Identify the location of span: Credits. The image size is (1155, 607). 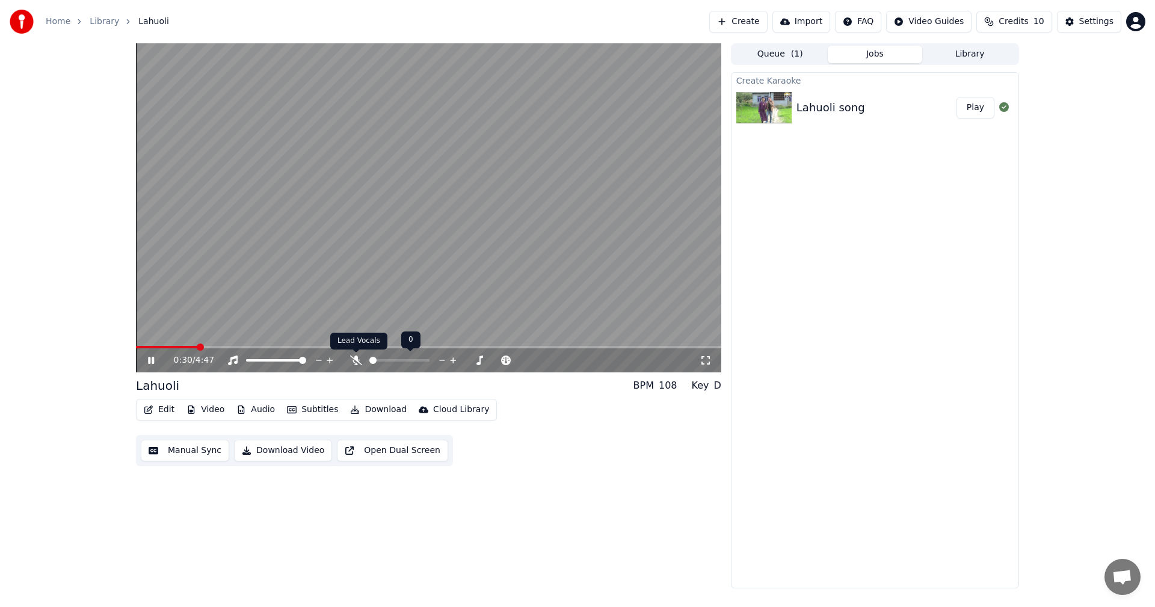
(1013, 22).